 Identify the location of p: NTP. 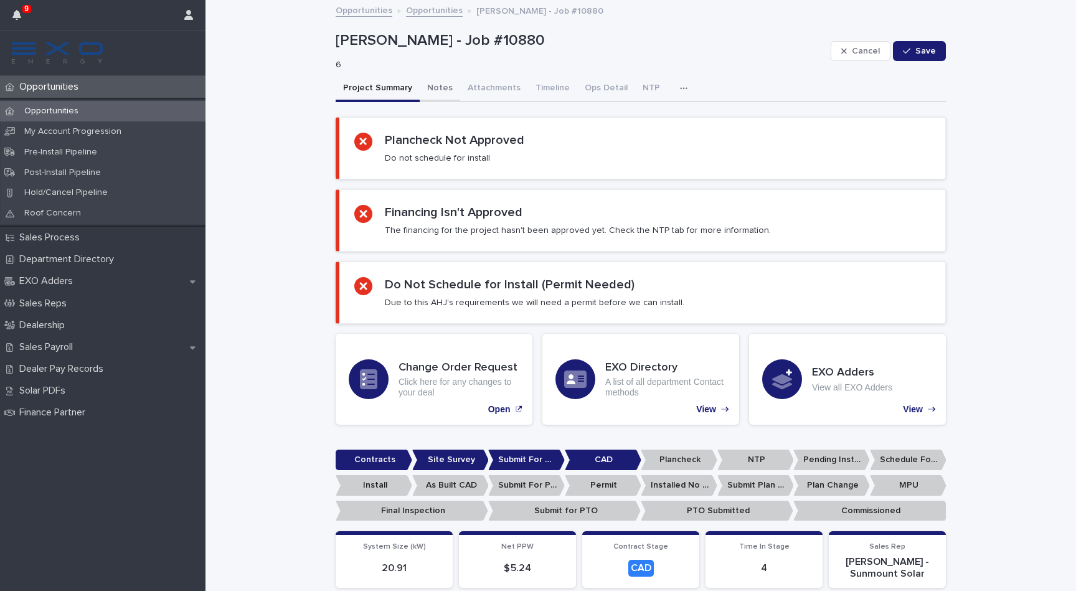
(756, 460).